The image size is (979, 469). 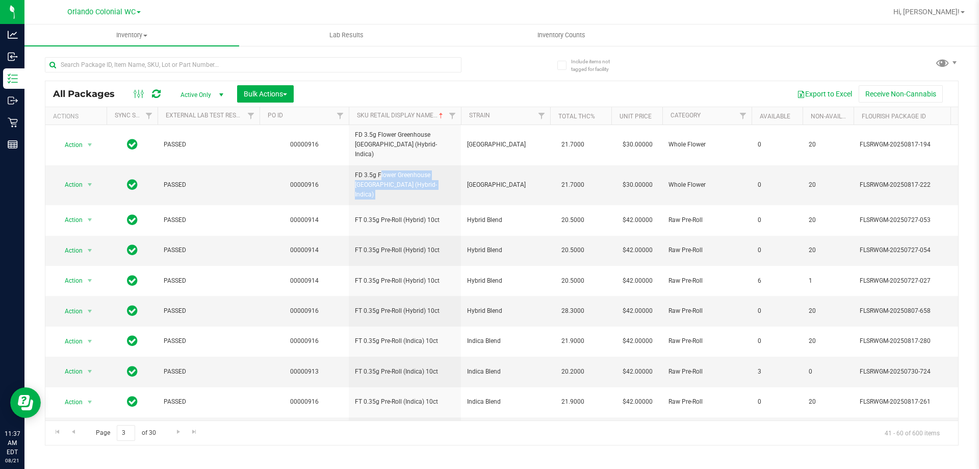 What do you see at coordinates (573, 311) in the screenshot?
I see `span: 28.3000` at bounding box center [573, 311].